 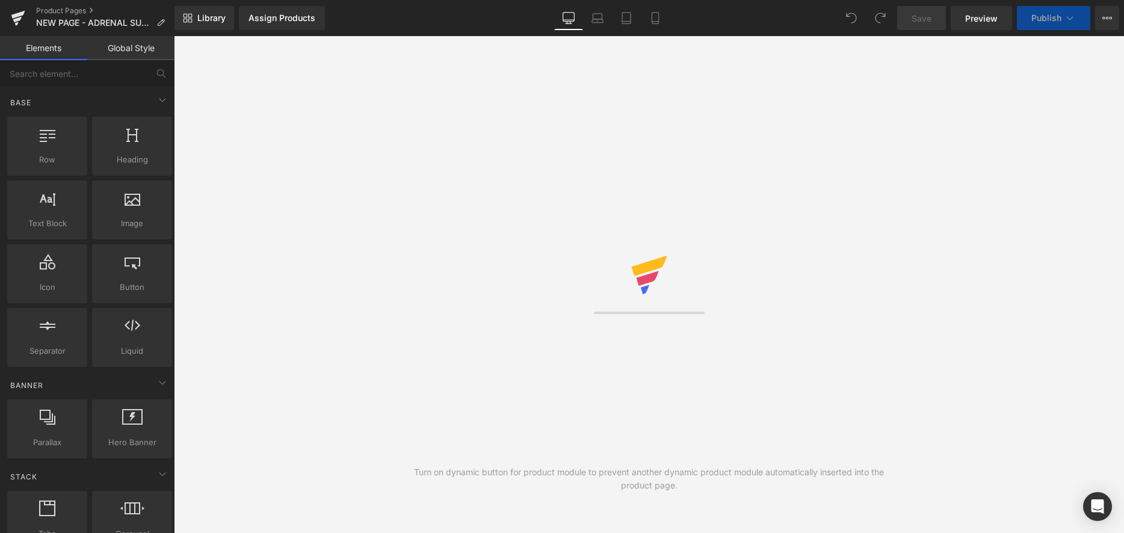 What do you see at coordinates (569, 18) in the screenshot?
I see `a: Desktop` at bounding box center [569, 18].